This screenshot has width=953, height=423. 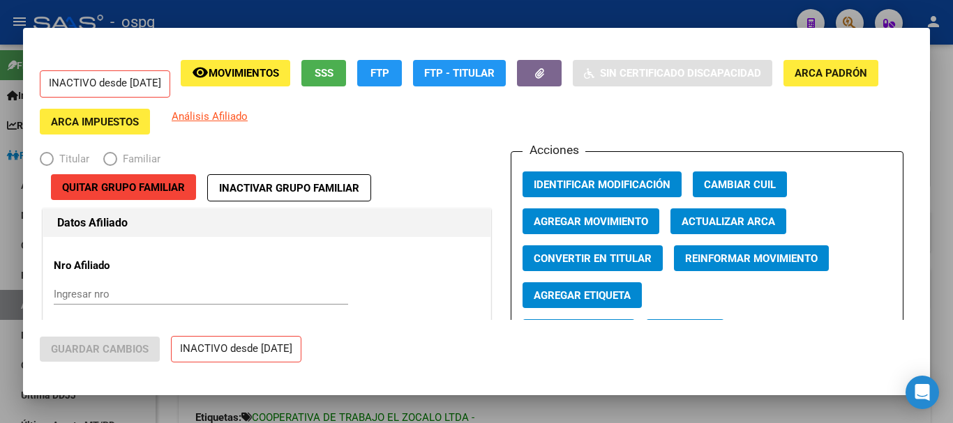 I want to click on span: Cambiar CUIL, so click(x=739, y=185).